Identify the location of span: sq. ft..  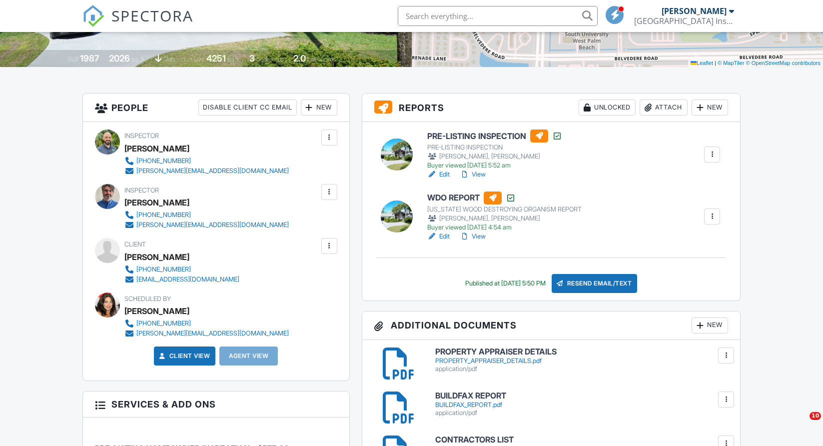
(138, 59).